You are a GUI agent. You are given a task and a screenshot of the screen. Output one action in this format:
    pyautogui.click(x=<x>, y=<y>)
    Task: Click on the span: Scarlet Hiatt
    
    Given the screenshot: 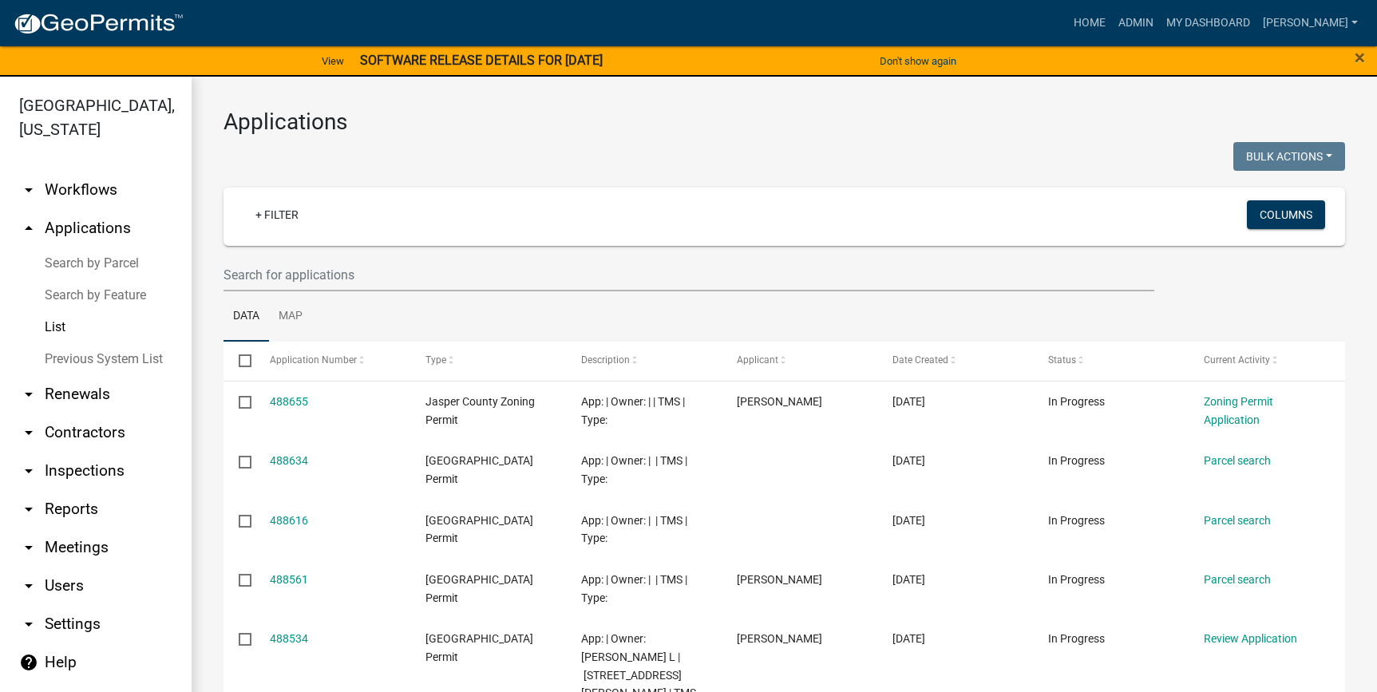 What is the action you would take?
    pyautogui.click(x=779, y=639)
    